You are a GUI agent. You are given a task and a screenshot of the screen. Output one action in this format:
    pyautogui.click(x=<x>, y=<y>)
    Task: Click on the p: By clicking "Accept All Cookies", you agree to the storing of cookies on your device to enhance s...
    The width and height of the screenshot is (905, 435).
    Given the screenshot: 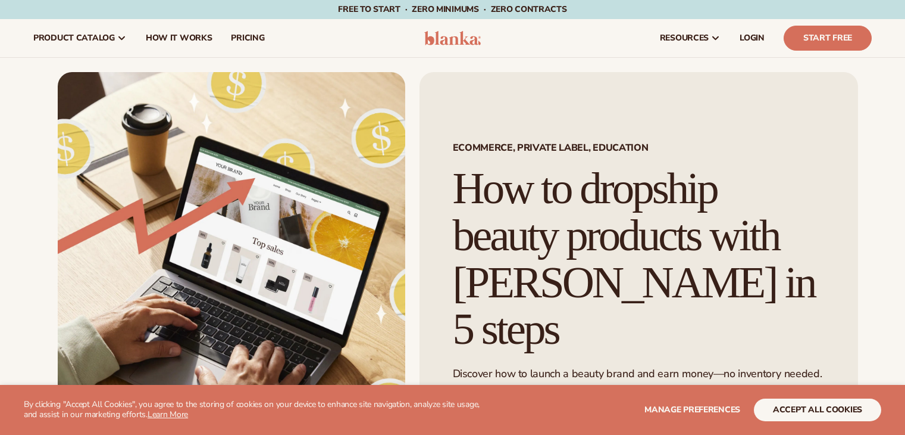 What is the action you would take?
    pyautogui.click(x=258, y=410)
    